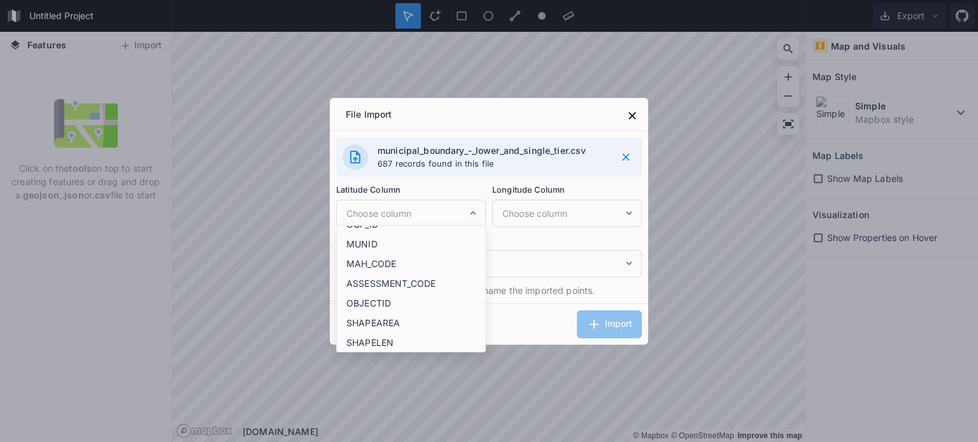 This screenshot has width=978, height=442. What do you see at coordinates (414, 303) in the screenshot?
I see `span: OBJECTID` at bounding box center [414, 303].